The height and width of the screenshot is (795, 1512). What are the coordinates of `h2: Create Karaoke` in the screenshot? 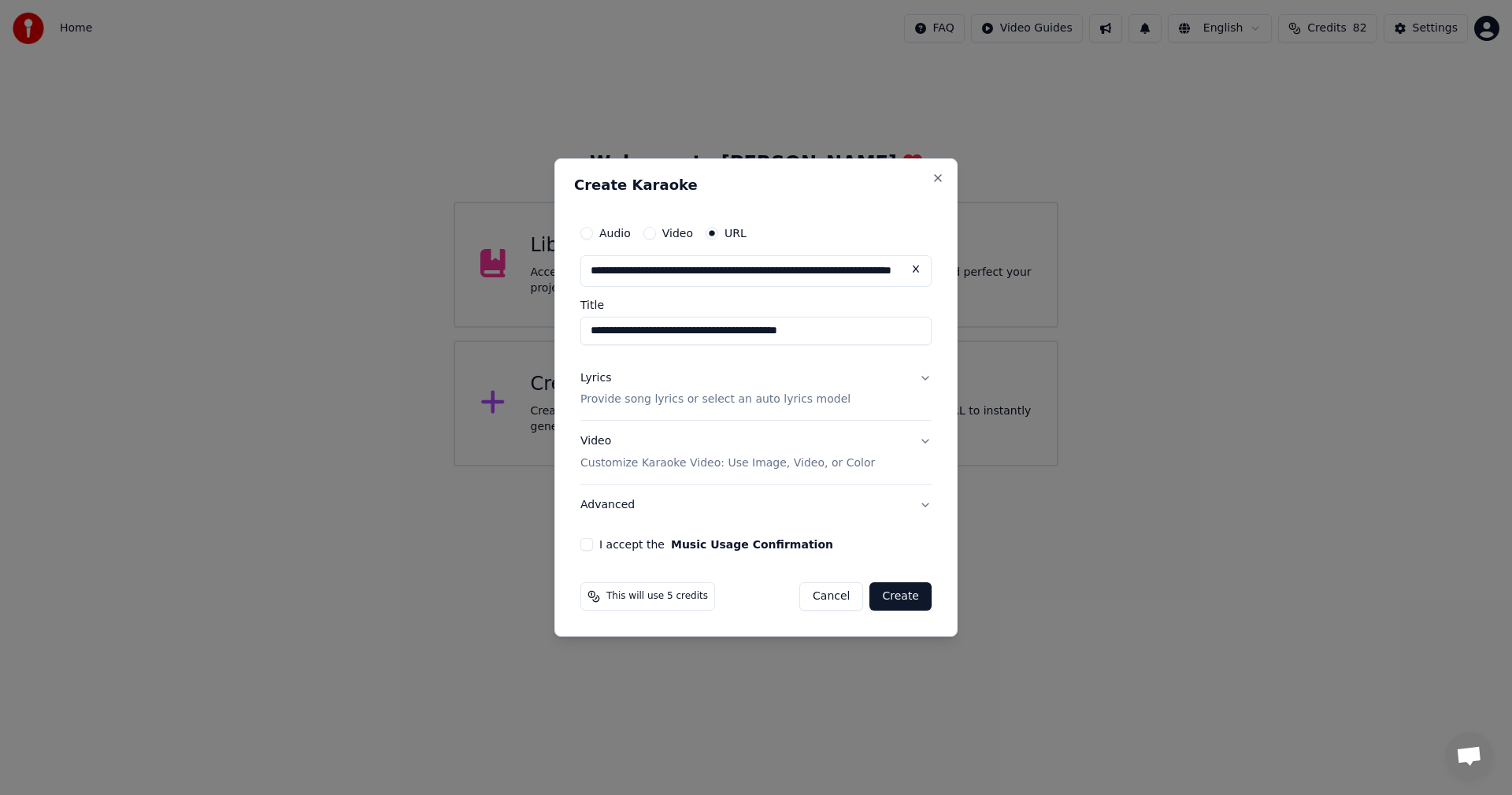 It's located at (756, 185).